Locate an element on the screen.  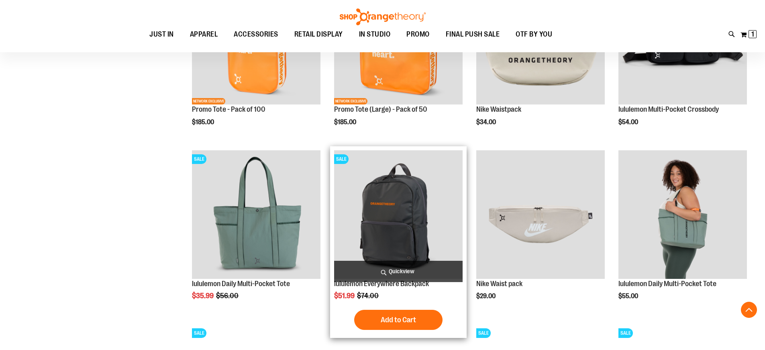
span: $35.99 is located at coordinates (203, 296).